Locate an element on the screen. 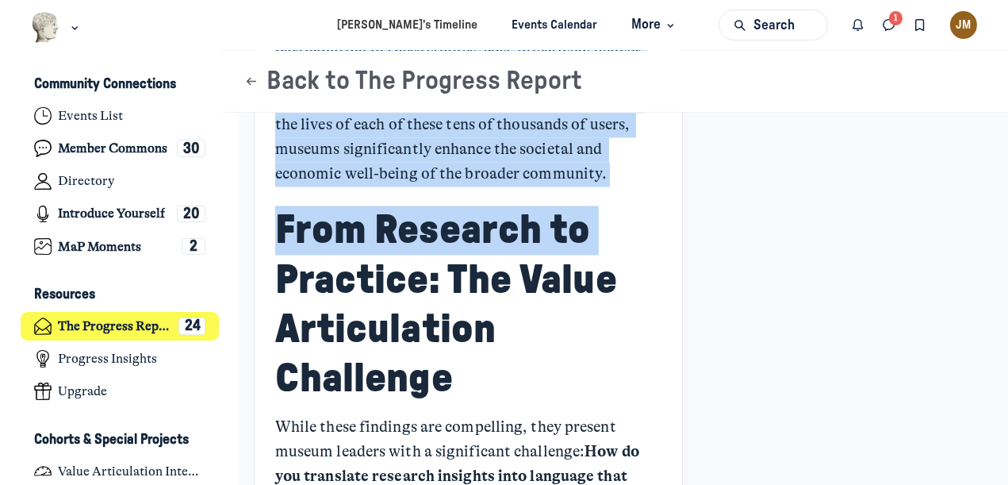 The image size is (1008, 485). img: Museums as Progress logo is located at coordinates (45, 27).